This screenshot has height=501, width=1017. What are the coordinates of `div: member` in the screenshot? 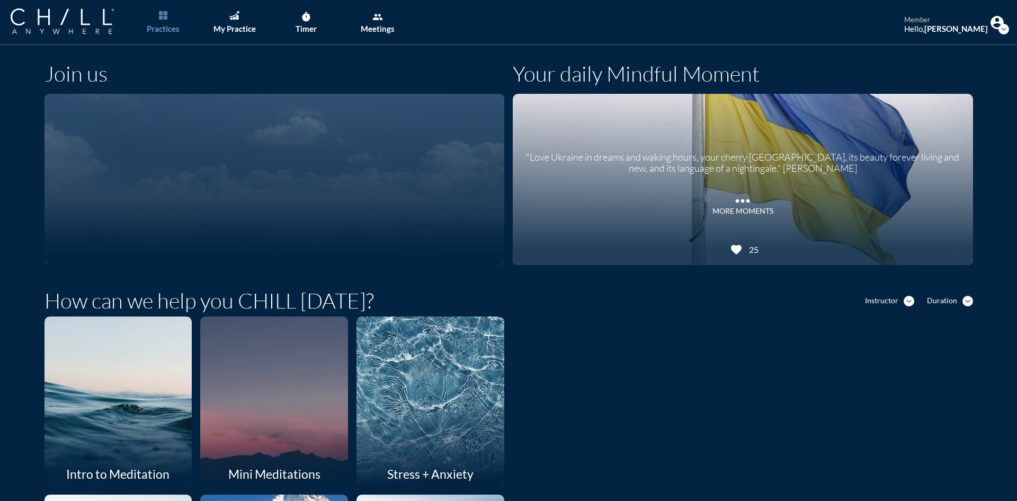 It's located at (946, 20).